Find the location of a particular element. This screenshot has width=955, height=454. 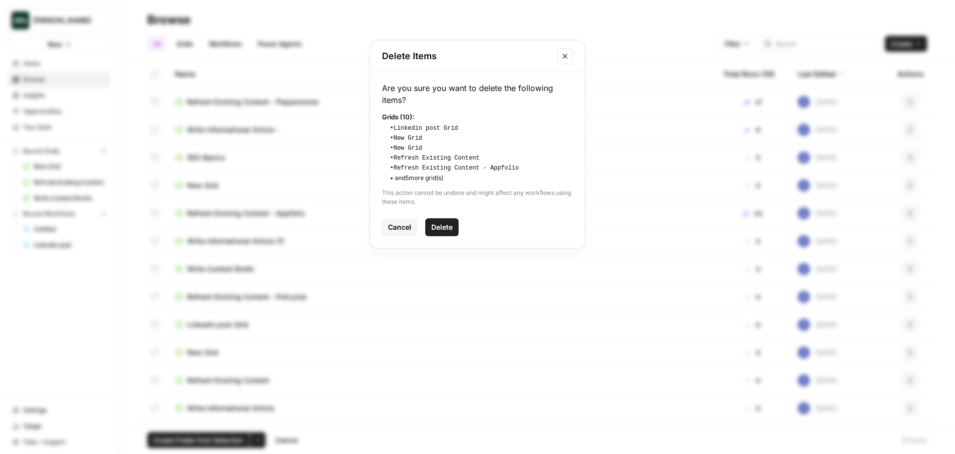

li: • and 5 more grid(s) is located at coordinates (481, 178).